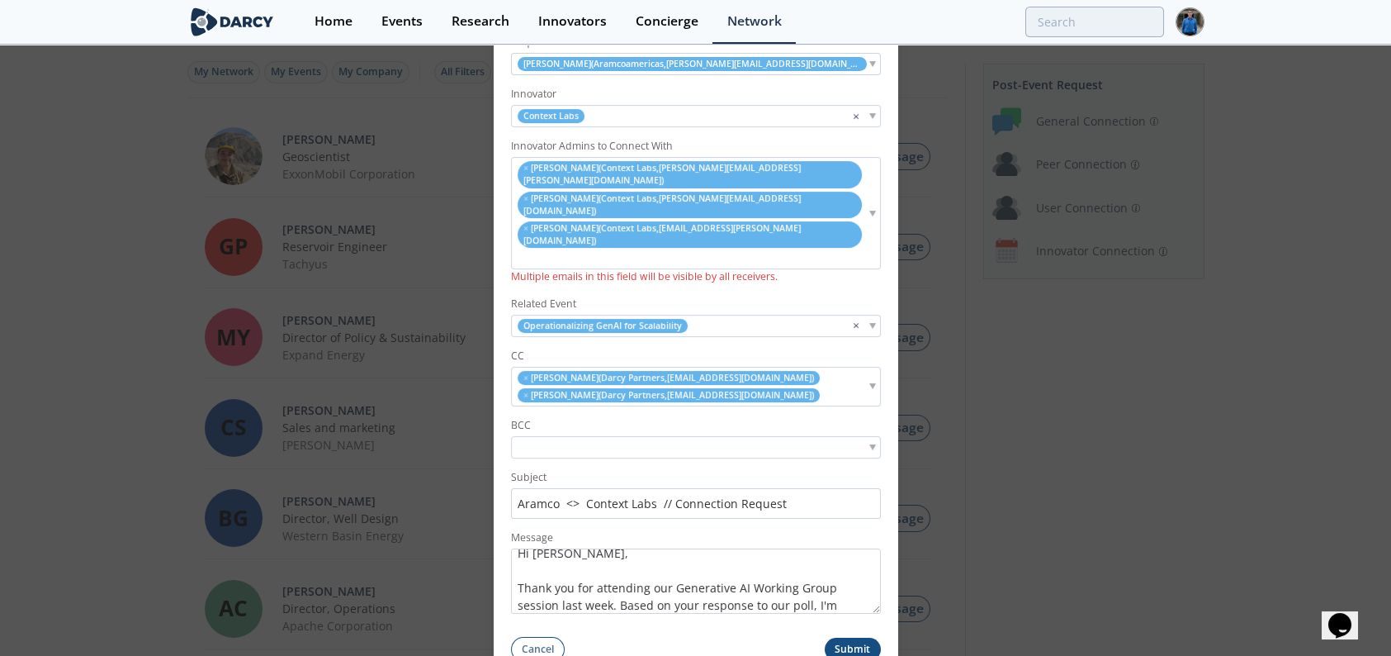 The width and height of the screenshot is (1391, 656). What do you see at coordinates (662, 204) in the screenshot?
I see `span: nathan.brawn@contextlabs.com` at bounding box center [662, 204].